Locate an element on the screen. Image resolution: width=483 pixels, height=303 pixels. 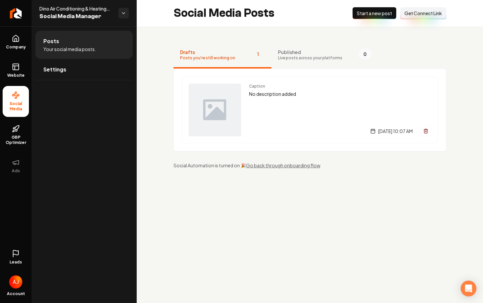
img: Austin Jellison is located at coordinates (16, 281).